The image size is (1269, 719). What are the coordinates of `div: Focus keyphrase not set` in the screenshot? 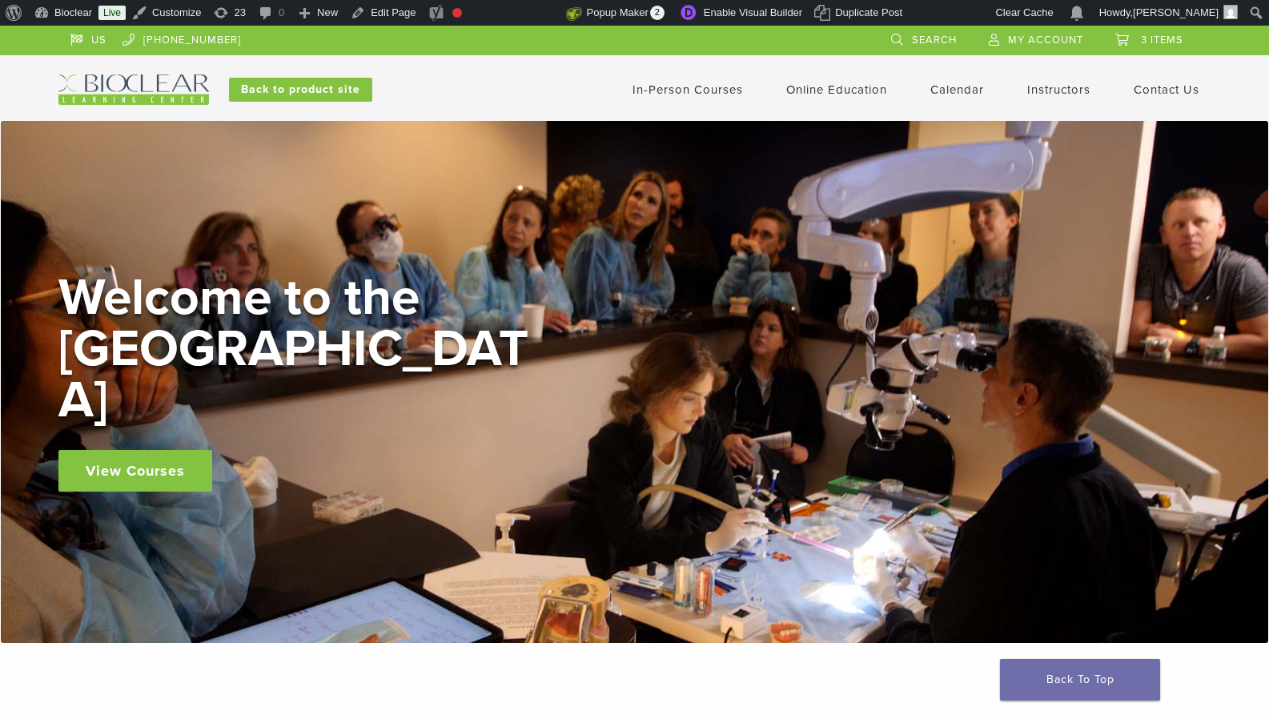 It's located at (457, 13).